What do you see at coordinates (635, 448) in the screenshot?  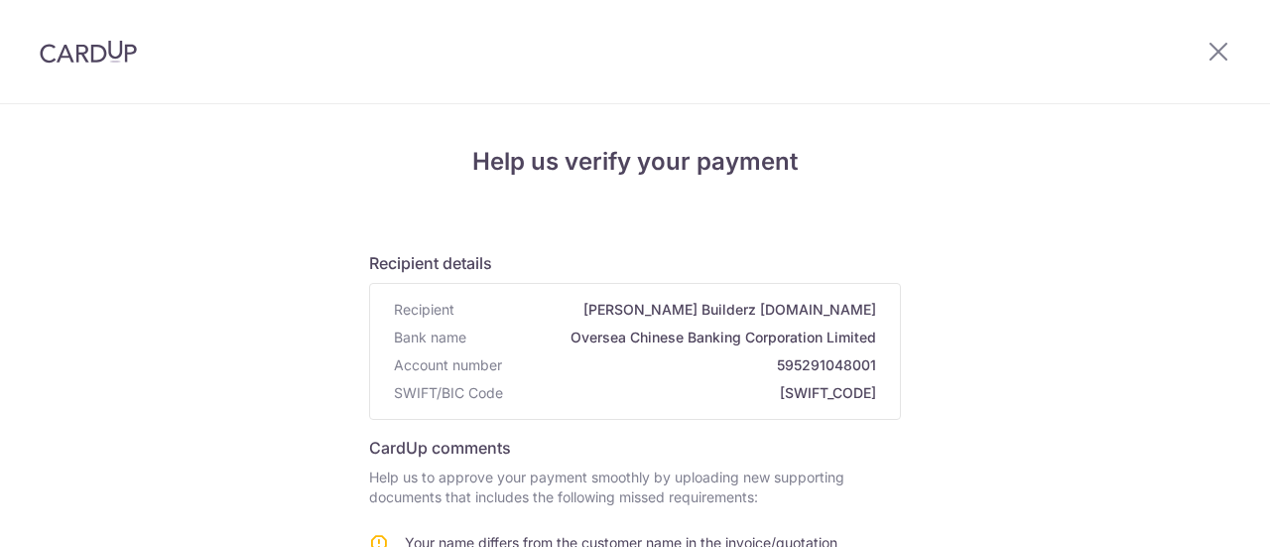 I see `h6: CardUp comments` at bounding box center [635, 448].